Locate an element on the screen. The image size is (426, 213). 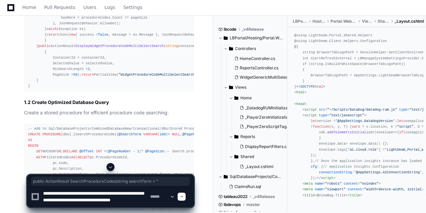
span: Users is located at coordinates (90, 7).